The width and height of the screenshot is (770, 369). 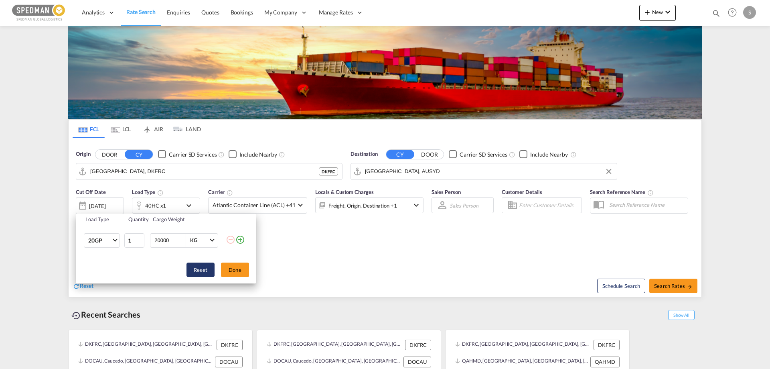 I want to click on div: KG, so click(x=194, y=240).